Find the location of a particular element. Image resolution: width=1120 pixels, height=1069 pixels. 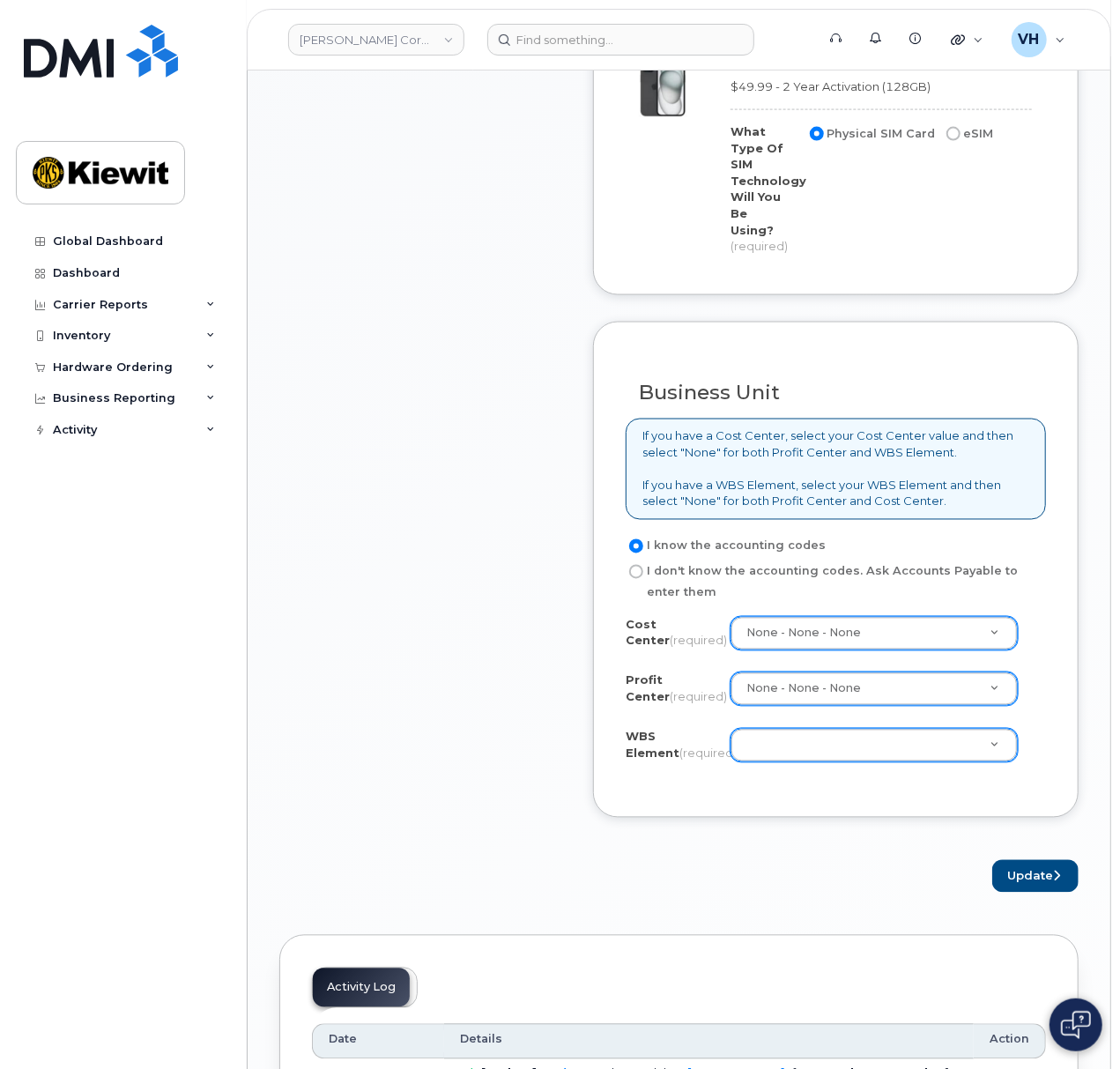

span: Details is located at coordinates (481, 1039).